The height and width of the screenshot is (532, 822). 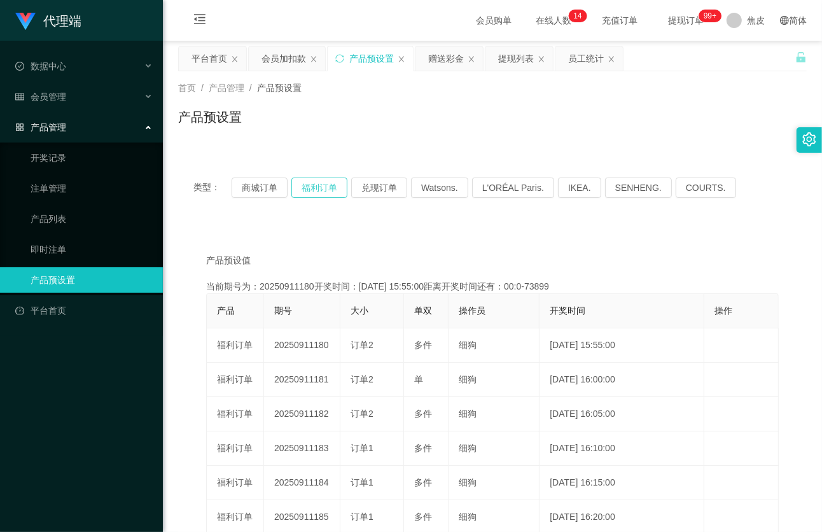 What do you see at coordinates (187, 88) in the screenshot?
I see `span: 首页` at bounding box center [187, 88].